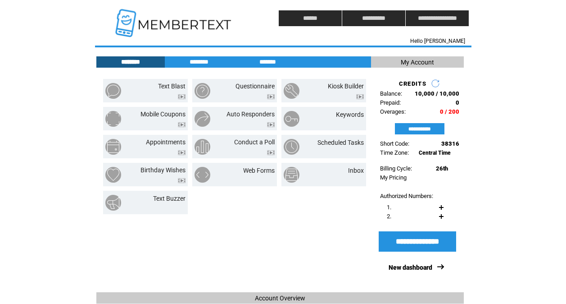 The height and width of the screenshot is (304, 566). Describe the element at coordinates (113, 91) in the screenshot. I see `img: text-blast.png` at that location.